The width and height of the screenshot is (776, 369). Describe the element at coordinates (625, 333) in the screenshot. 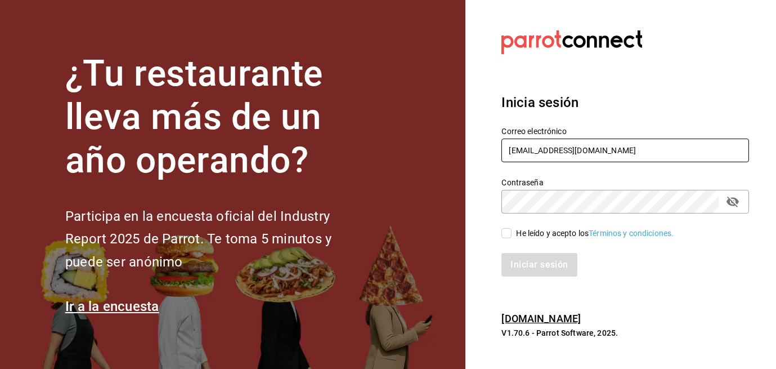

I see `p: V1.70.6 - Parrot Software, 2025.` at that location.